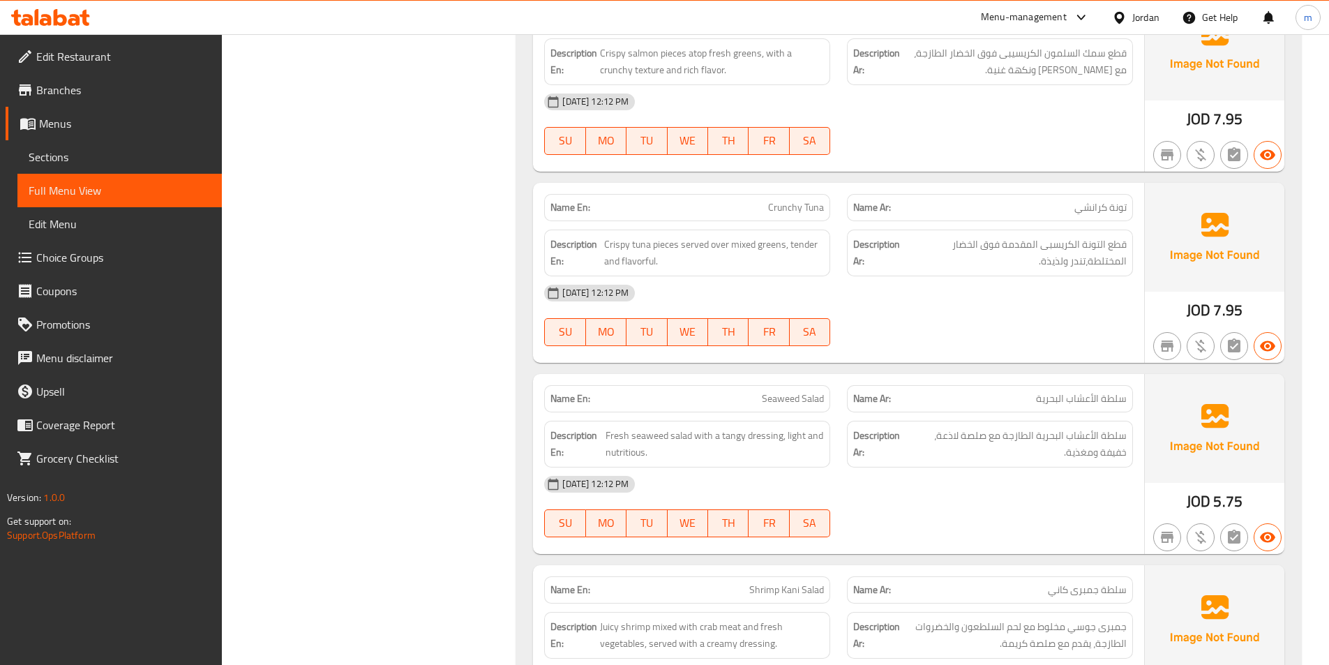  Describe the element at coordinates (1228, 501) in the screenshot. I see `span: 5.75` at that location.